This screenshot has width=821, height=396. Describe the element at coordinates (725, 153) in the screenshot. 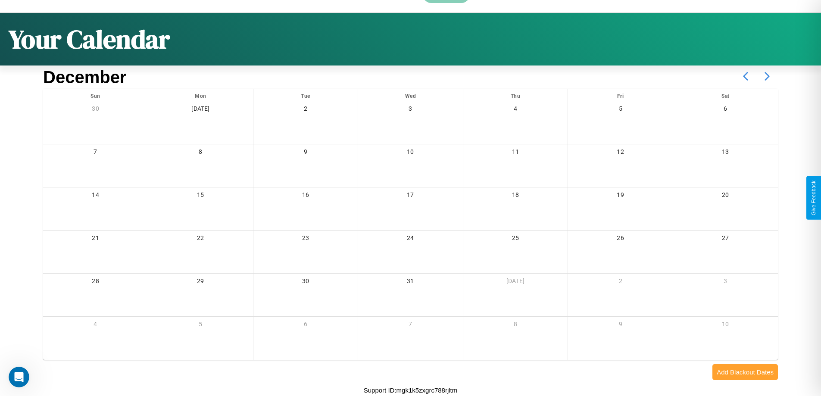

I see `div: 13` at that location.